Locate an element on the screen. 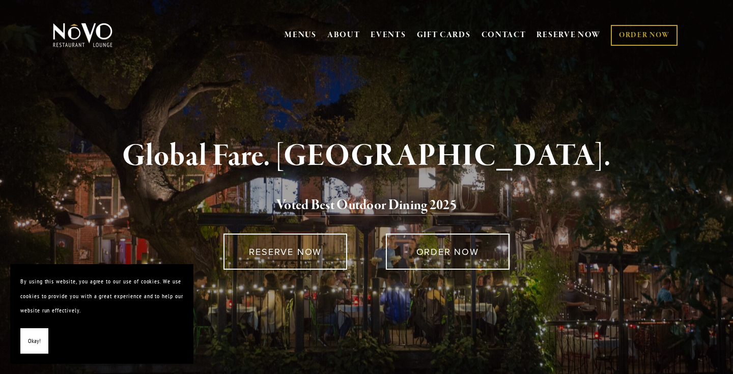 This screenshot has width=733, height=374. img: Novo Restaurant &amp; Lounge is located at coordinates (82, 35).